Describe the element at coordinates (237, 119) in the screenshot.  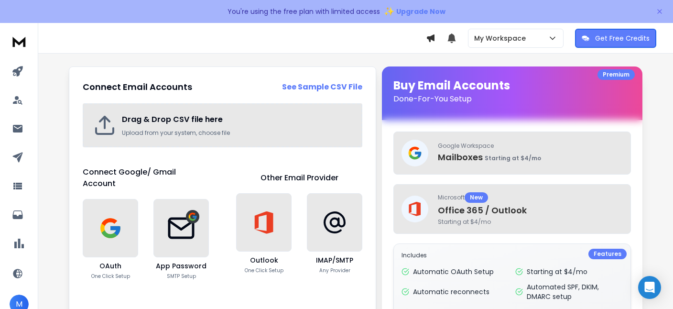
I see `h2: Drag & Drop CSV file here` at that location.